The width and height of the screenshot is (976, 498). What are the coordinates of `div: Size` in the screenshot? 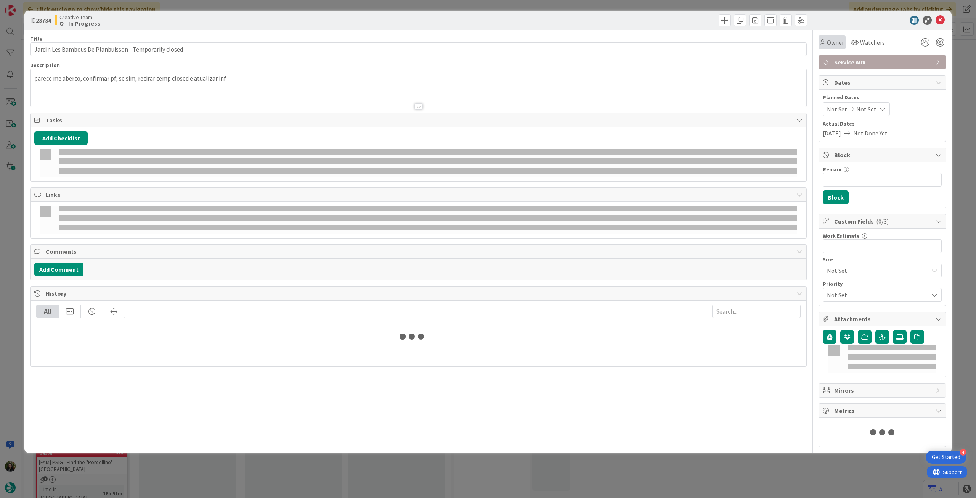 It's located at (883, 259).